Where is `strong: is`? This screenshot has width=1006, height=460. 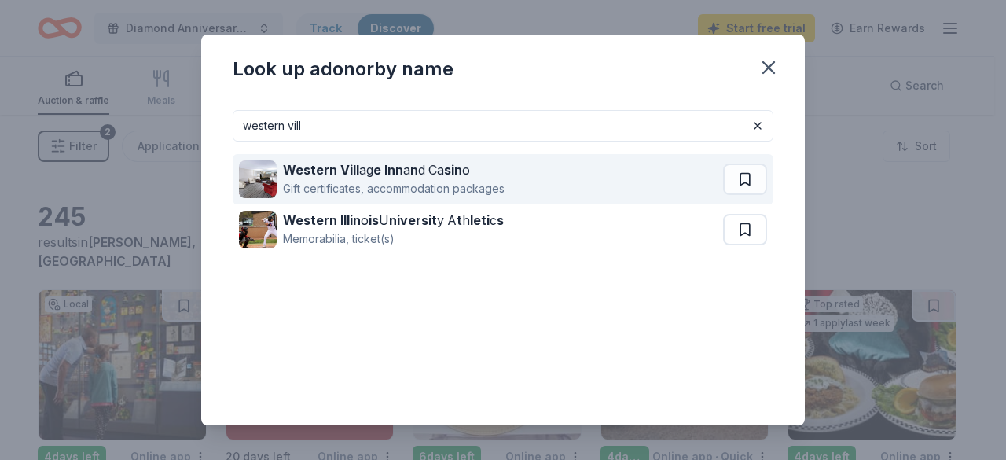
strong: is is located at coordinates (373, 220).